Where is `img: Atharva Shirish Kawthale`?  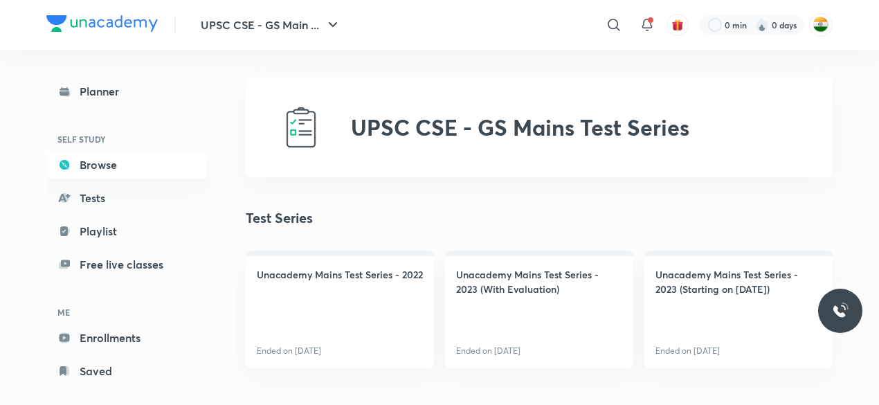 img: Atharva Shirish Kawthale is located at coordinates (821, 25).